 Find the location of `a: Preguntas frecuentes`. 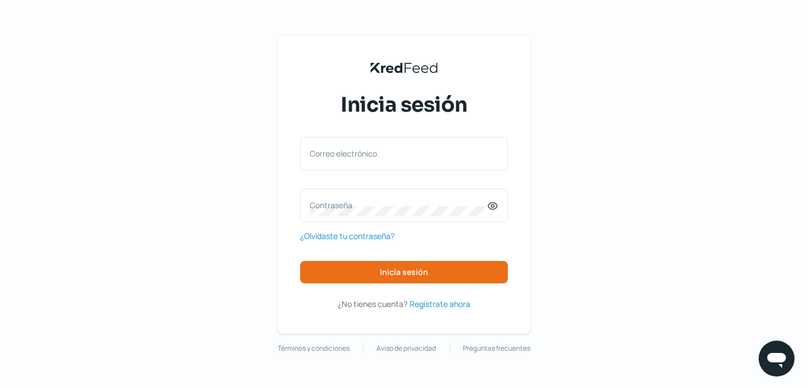

a: Preguntas frecuentes is located at coordinates (496, 348).